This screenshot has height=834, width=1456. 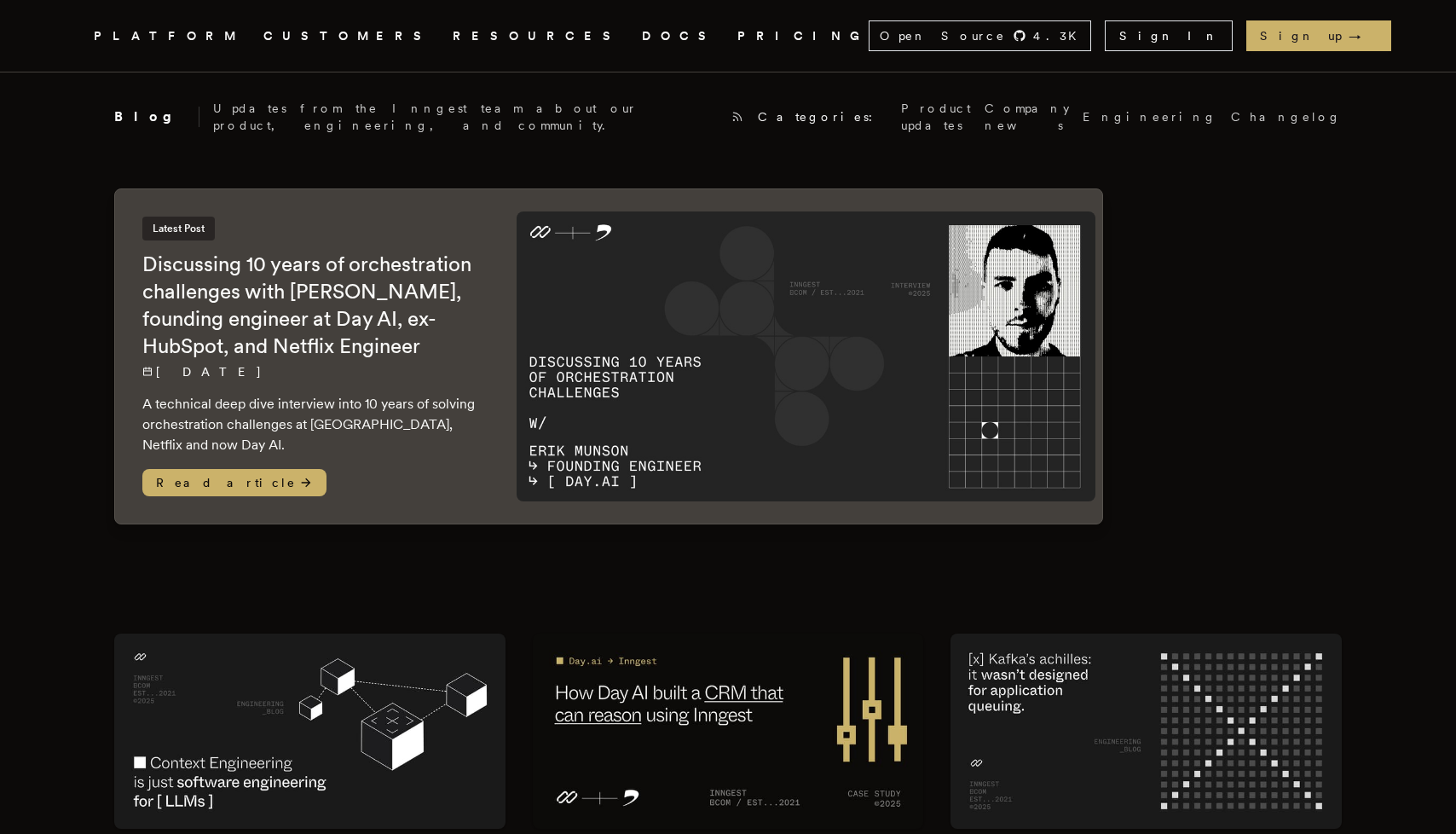 What do you see at coordinates (680, 36) in the screenshot?
I see `a: DOCS` at bounding box center [680, 36].